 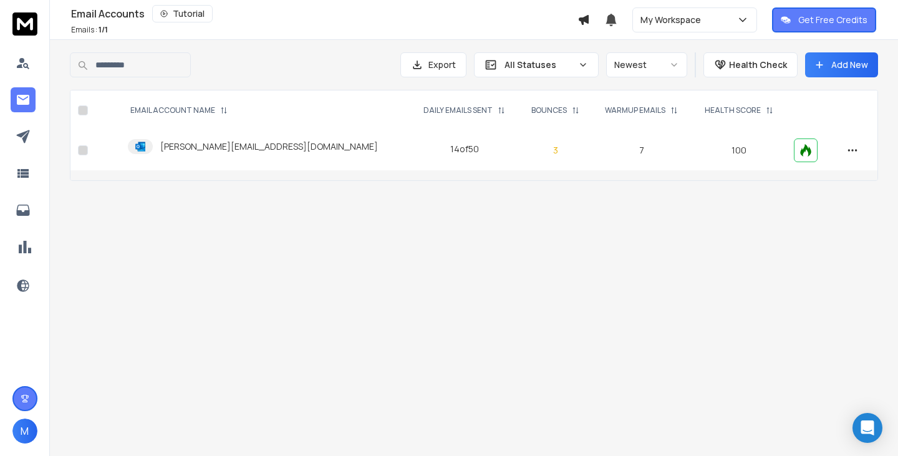 I want to click on button: Add New, so click(x=841, y=65).